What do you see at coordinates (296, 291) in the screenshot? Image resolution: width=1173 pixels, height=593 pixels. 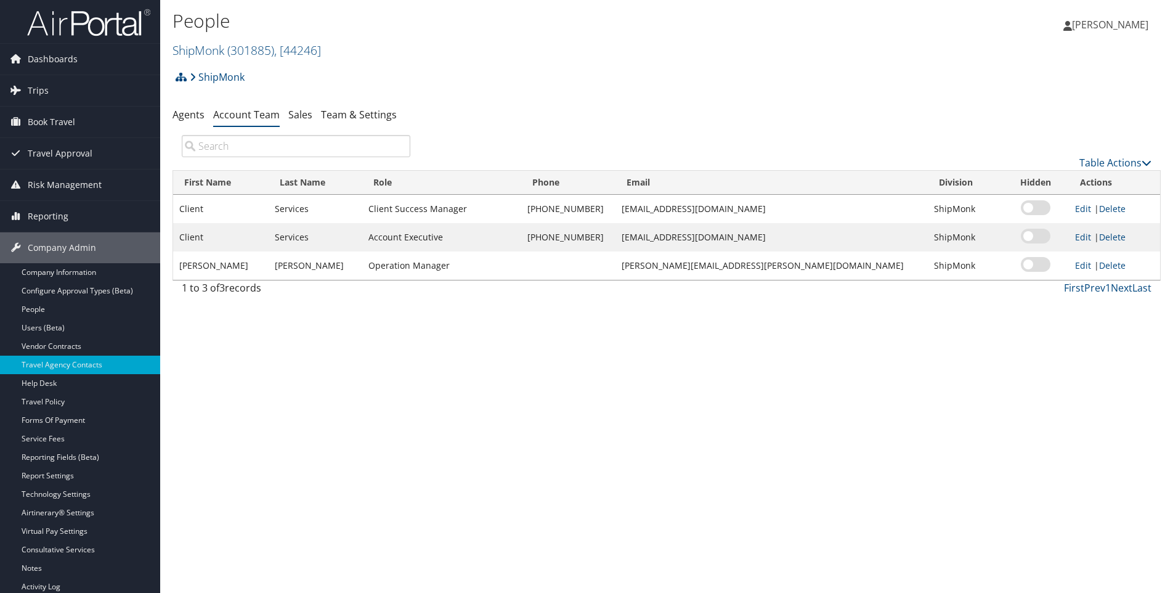 I see `div: 1 to 3 of records` at bounding box center [296, 291].